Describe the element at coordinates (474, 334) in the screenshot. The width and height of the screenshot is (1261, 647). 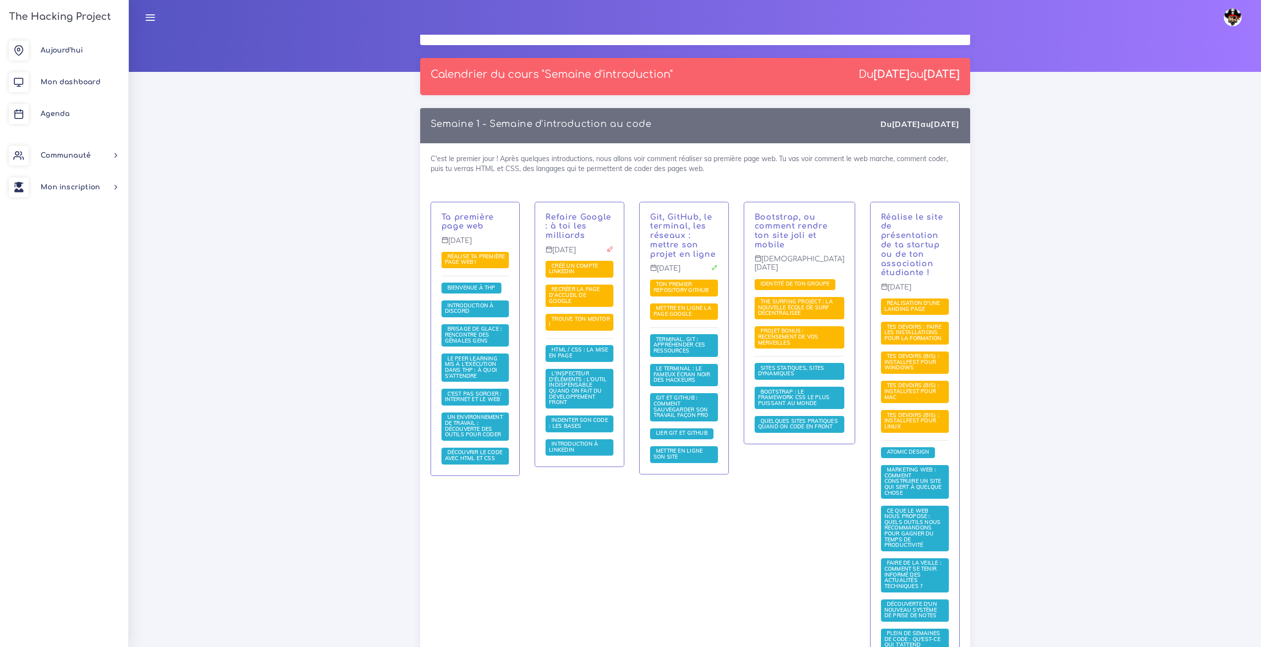
I see `a: Brisage de glace : rencontre des géniales gens` at that location.